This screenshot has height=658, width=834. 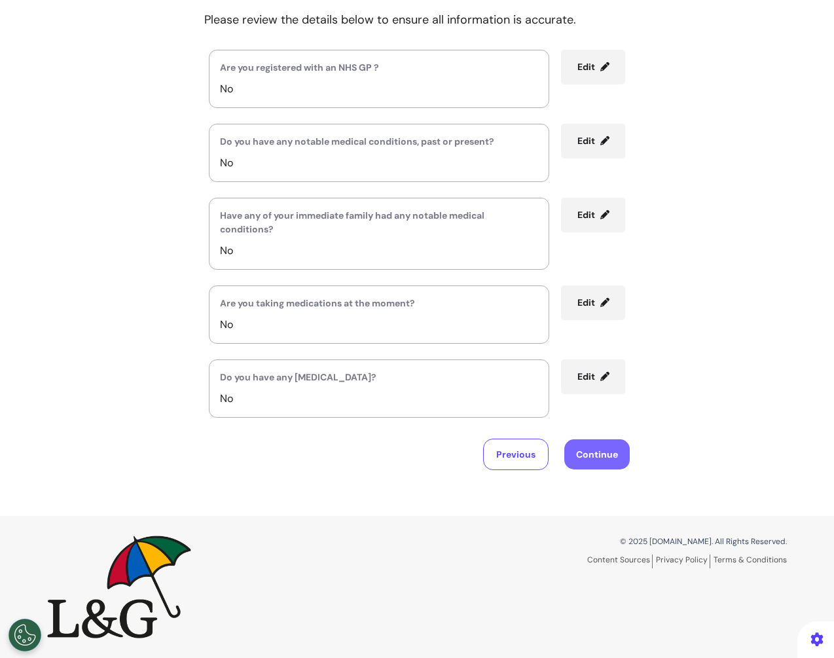 I want to click on p: Are you registered with an NHS GP ?, so click(x=379, y=67).